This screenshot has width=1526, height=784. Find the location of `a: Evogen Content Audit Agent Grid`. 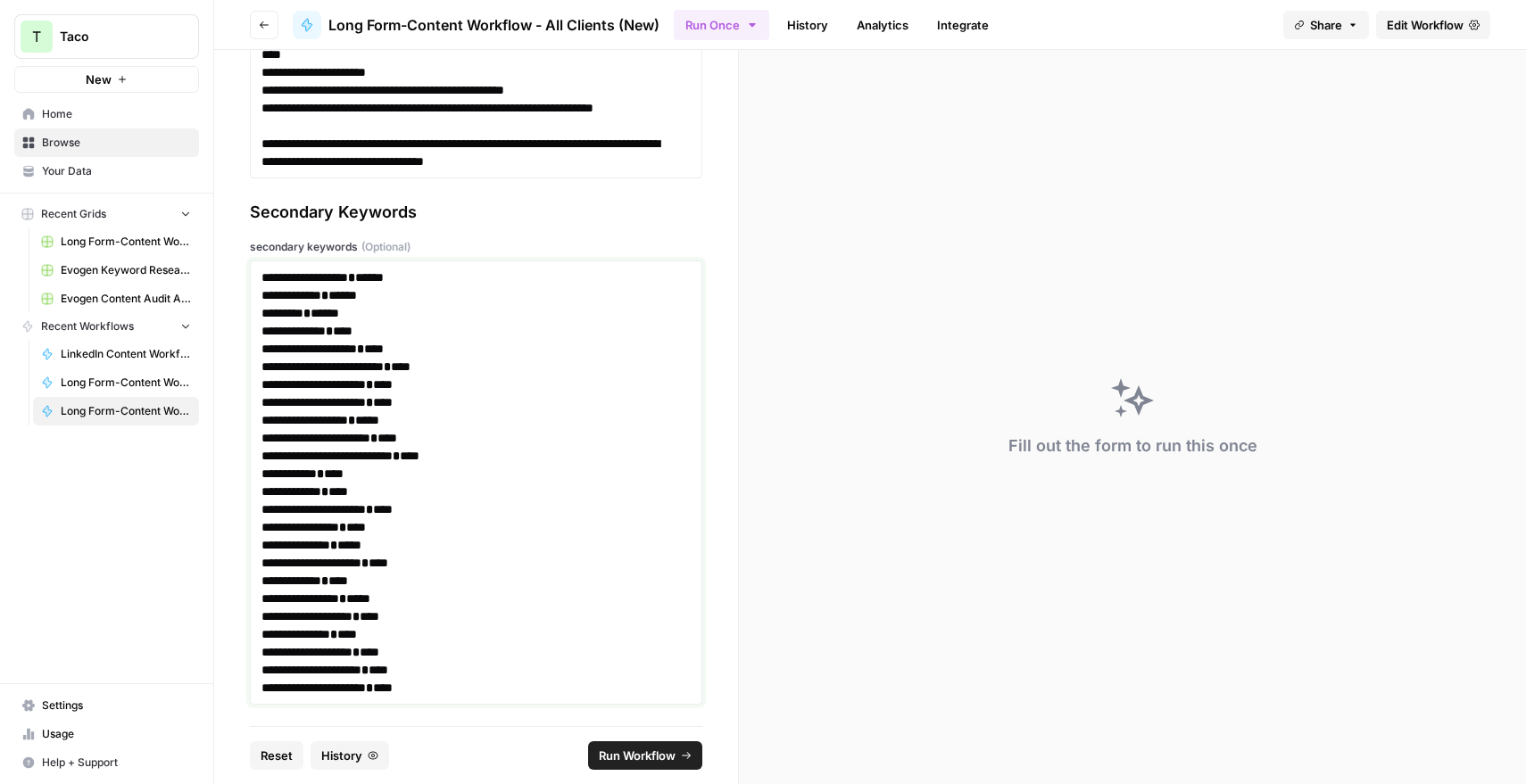

a: Evogen Content Audit Agent Grid is located at coordinates (116, 299).